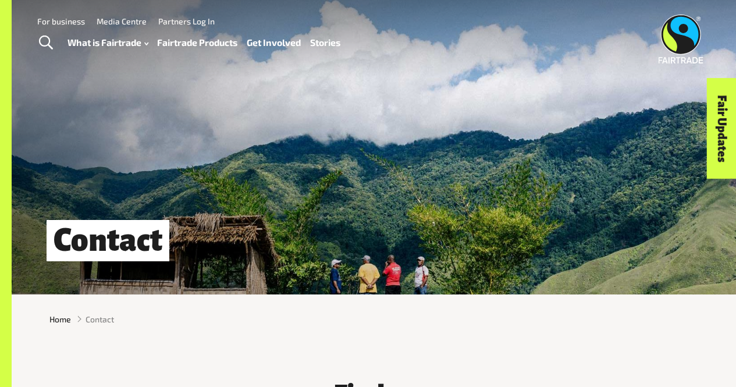 Image resolution: width=736 pixels, height=387 pixels. What do you see at coordinates (45, 43) in the screenshot?
I see `a: Toggle Search` at bounding box center [45, 43].